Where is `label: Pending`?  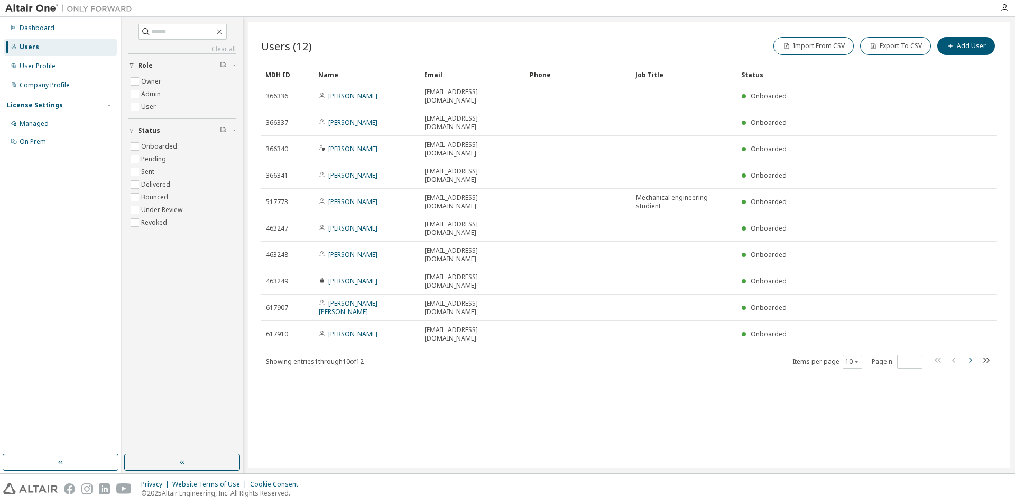 label: Pending is located at coordinates (154, 159).